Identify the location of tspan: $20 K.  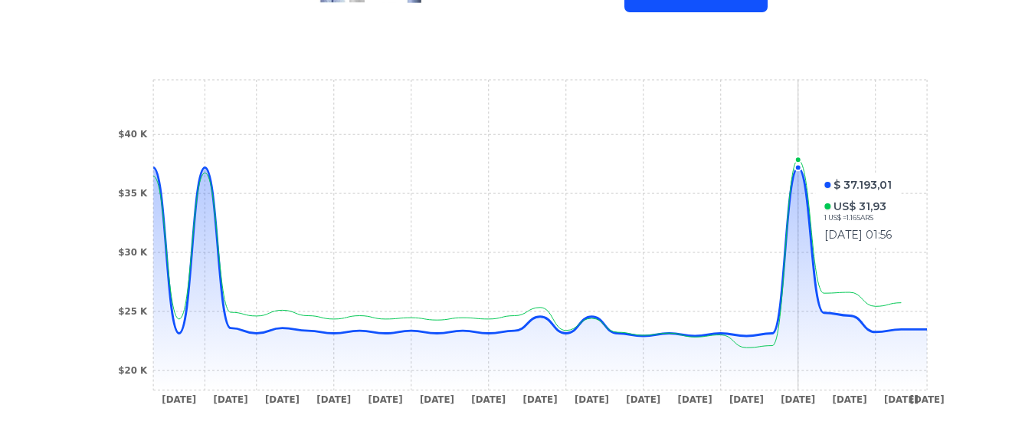
(133, 370).